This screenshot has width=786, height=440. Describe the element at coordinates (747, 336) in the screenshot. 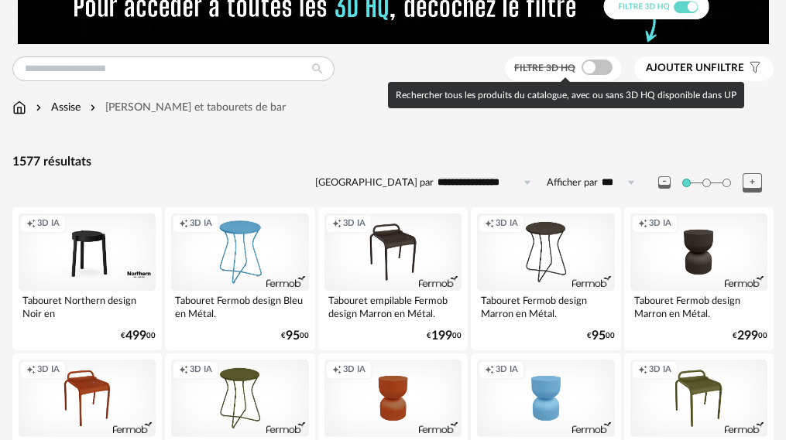

I see `span: 299` at that location.